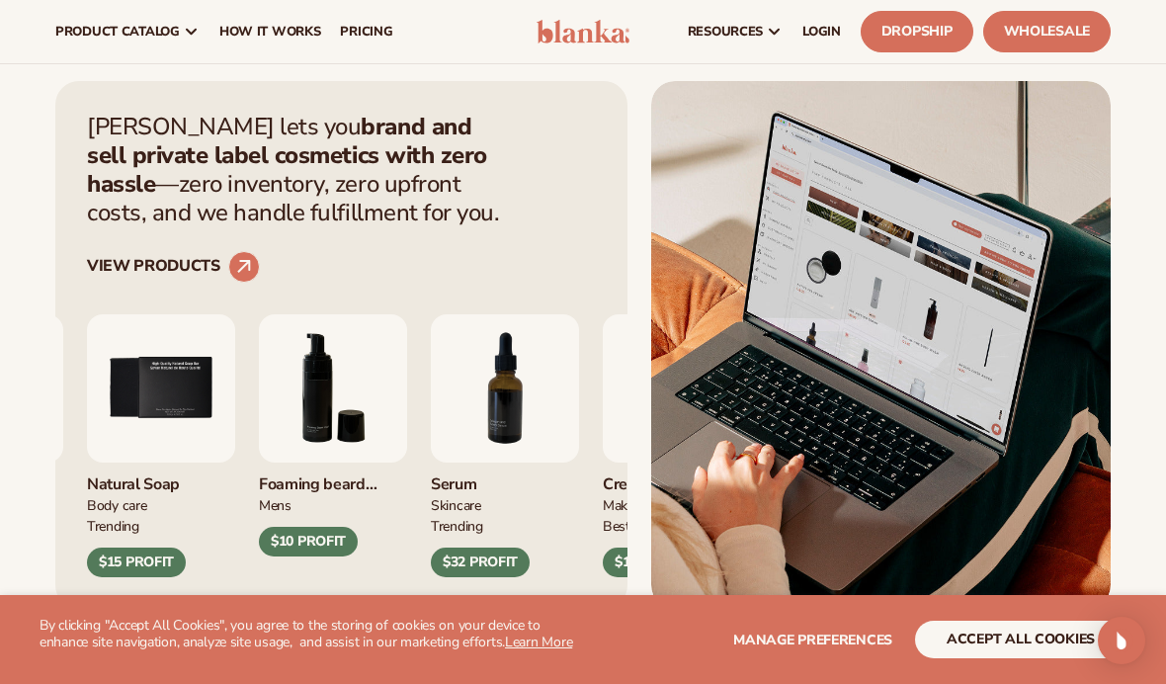  What do you see at coordinates (333, 478) in the screenshot?
I see `div: Foaming beard wash` at bounding box center [333, 478].